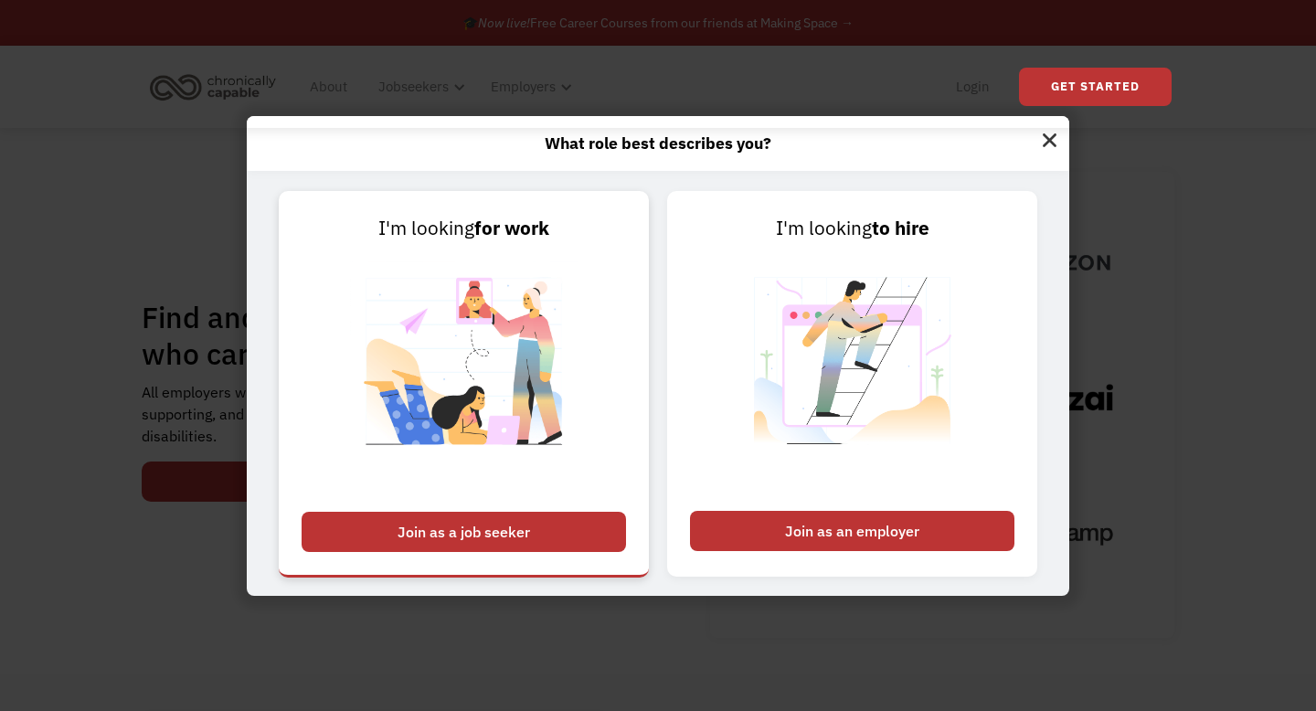 The image size is (1316, 711). What do you see at coordinates (217, 87) in the screenshot?
I see `a: home` at bounding box center [217, 87].